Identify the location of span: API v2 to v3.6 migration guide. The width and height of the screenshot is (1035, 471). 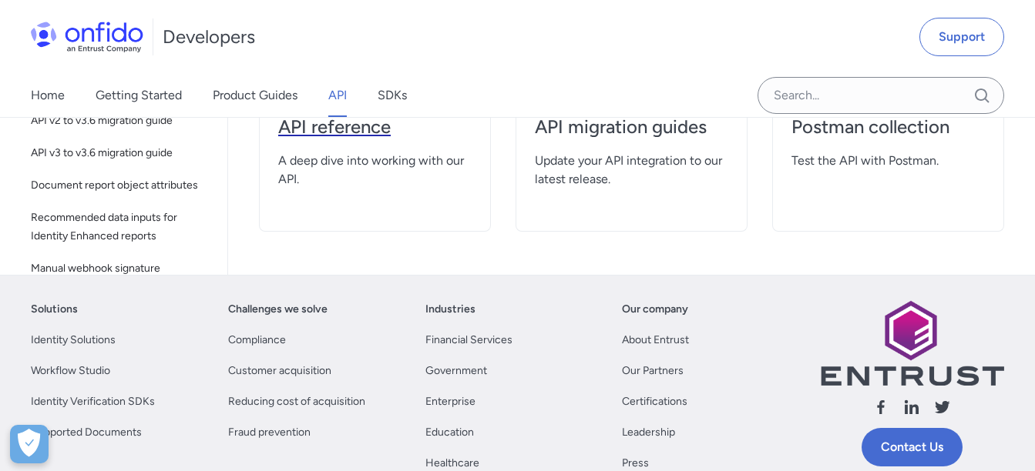
(119, 121).